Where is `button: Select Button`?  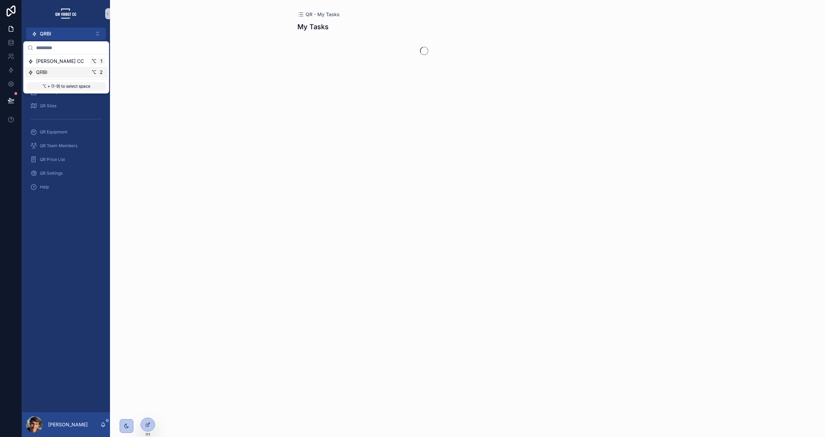
button: Select Button is located at coordinates (66, 34).